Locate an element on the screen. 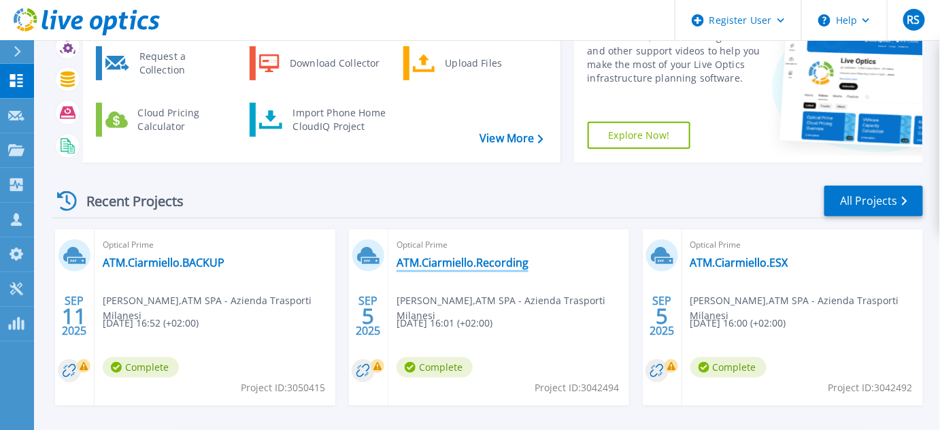 Image resolution: width=940 pixels, height=430 pixels. span: RS is located at coordinates (913, 20).